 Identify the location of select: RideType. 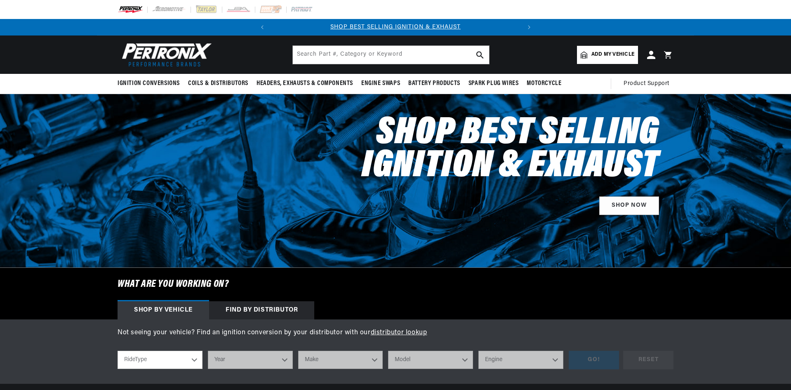
(160, 359).